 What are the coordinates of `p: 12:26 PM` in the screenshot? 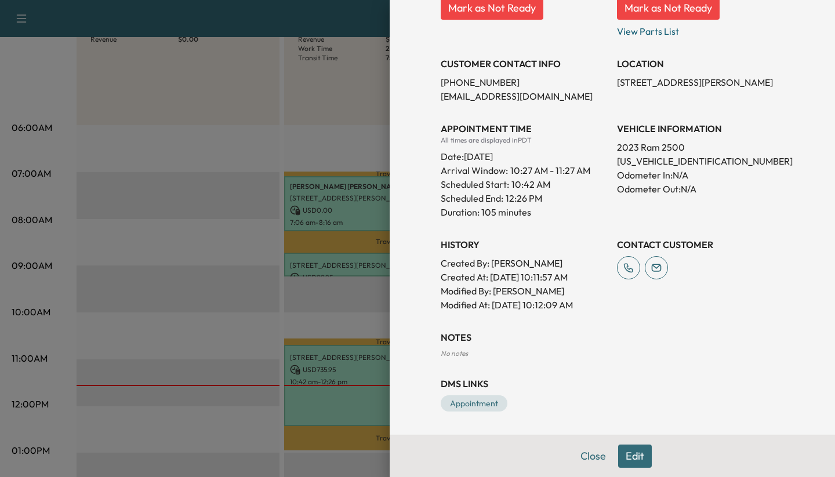 It's located at (524, 198).